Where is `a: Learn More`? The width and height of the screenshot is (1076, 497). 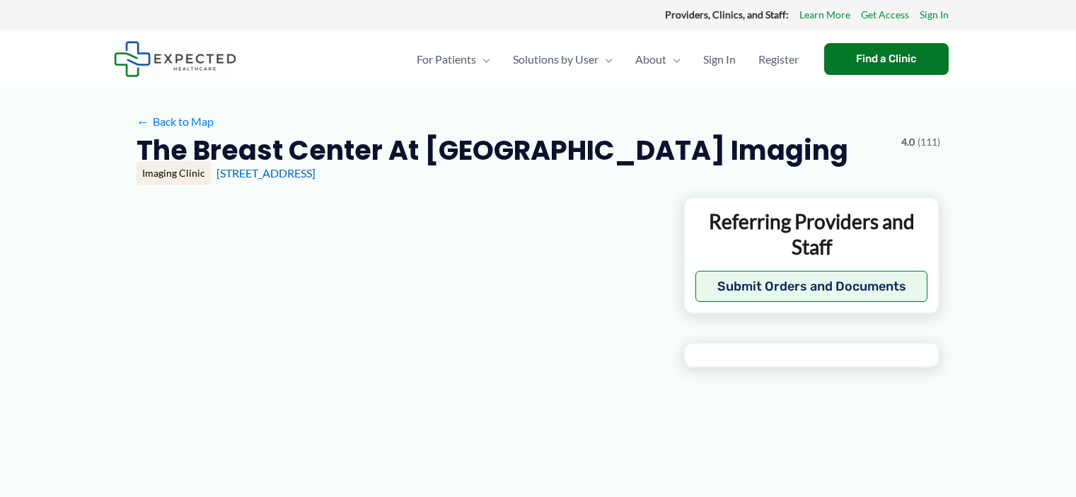
a: Learn More is located at coordinates (825, 15).